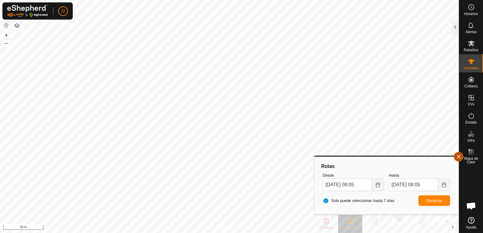 The image size is (483, 233). I want to click on span: Estado, so click(471, 123).